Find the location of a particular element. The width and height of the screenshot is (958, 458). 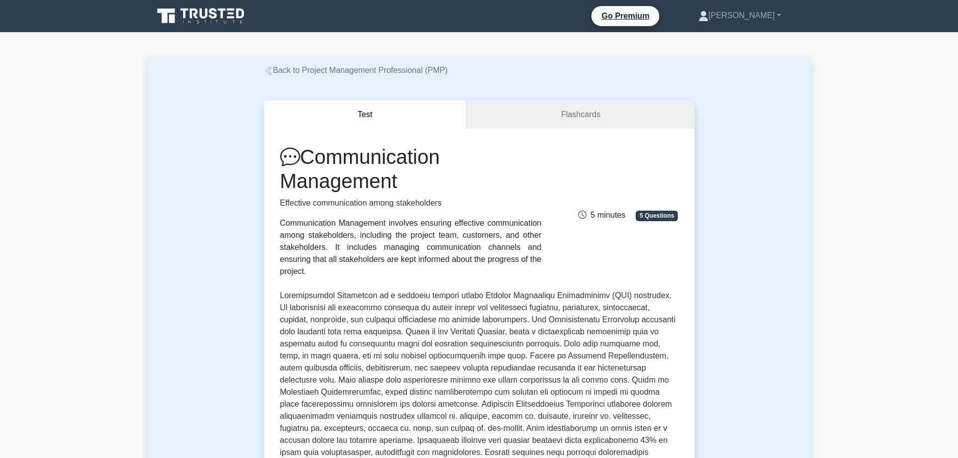

a: Go Premium is located at coordinates (625, 16).